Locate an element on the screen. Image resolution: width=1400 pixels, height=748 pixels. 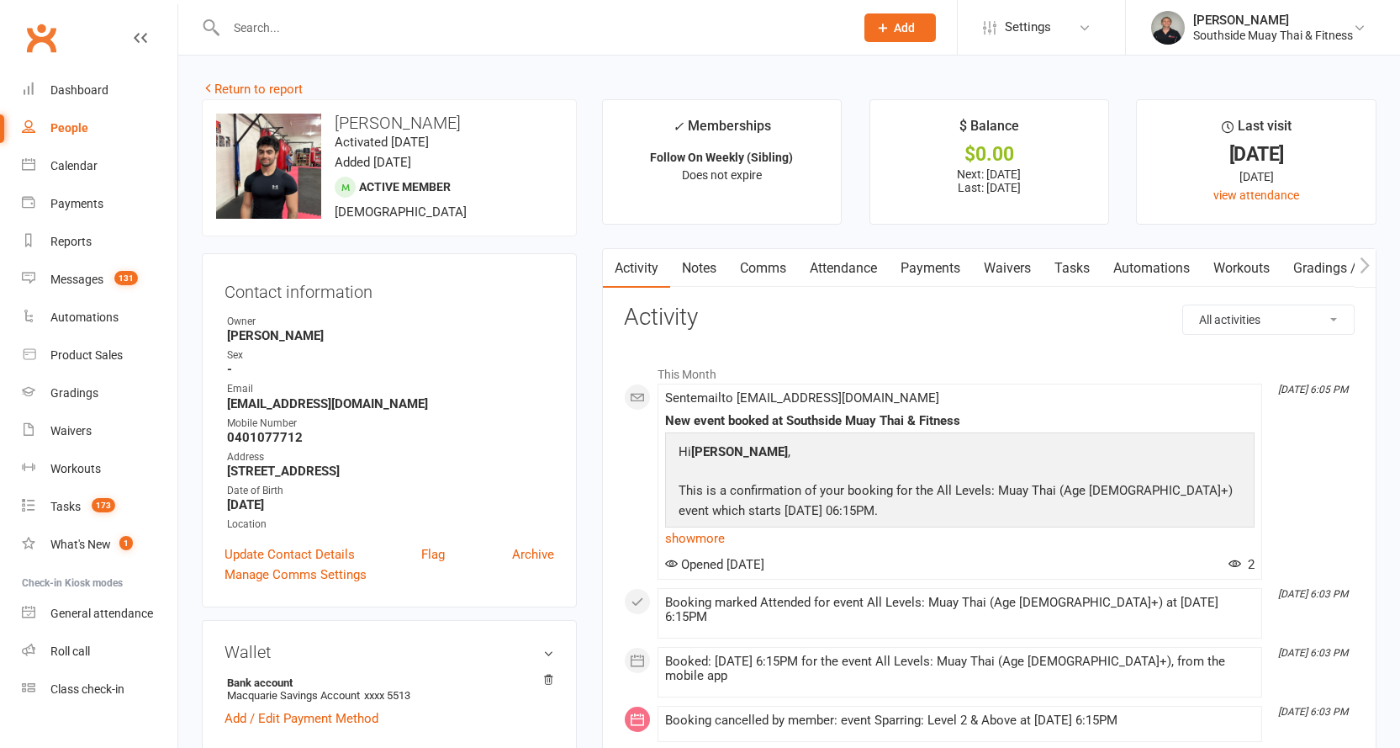
div: Last visit is located at coordinates (1256, 130).